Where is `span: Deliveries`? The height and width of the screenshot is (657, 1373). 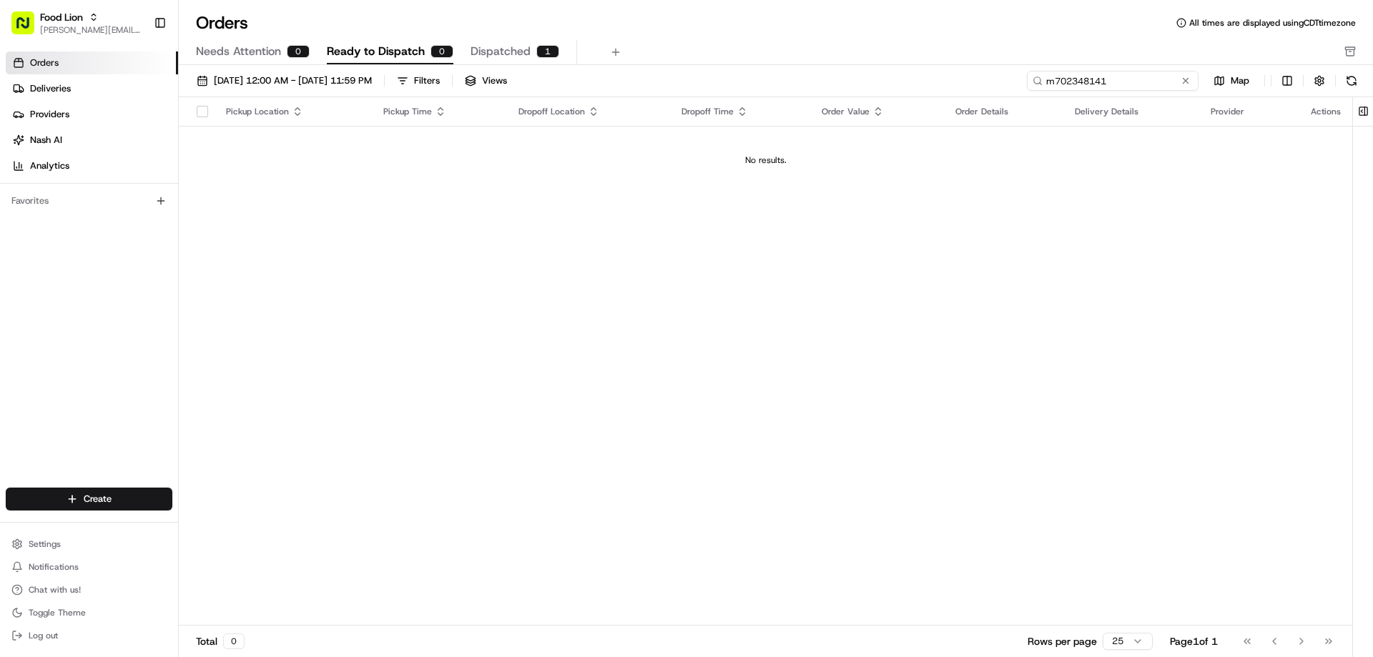
span: Deliveries is located at coordinates (50, 89).